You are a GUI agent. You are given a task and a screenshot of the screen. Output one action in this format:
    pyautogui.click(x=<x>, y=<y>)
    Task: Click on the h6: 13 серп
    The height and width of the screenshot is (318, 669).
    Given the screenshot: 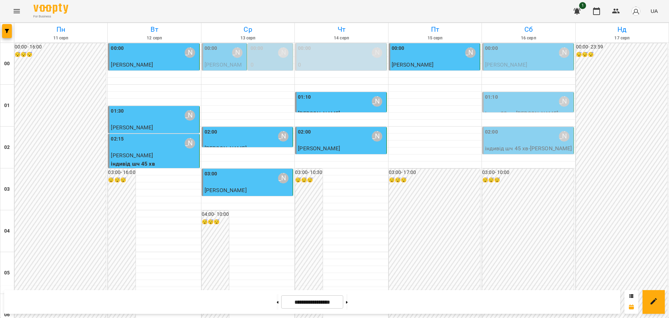 What is the action you would take?
    pyautogui.click(x=248, y=38)
    